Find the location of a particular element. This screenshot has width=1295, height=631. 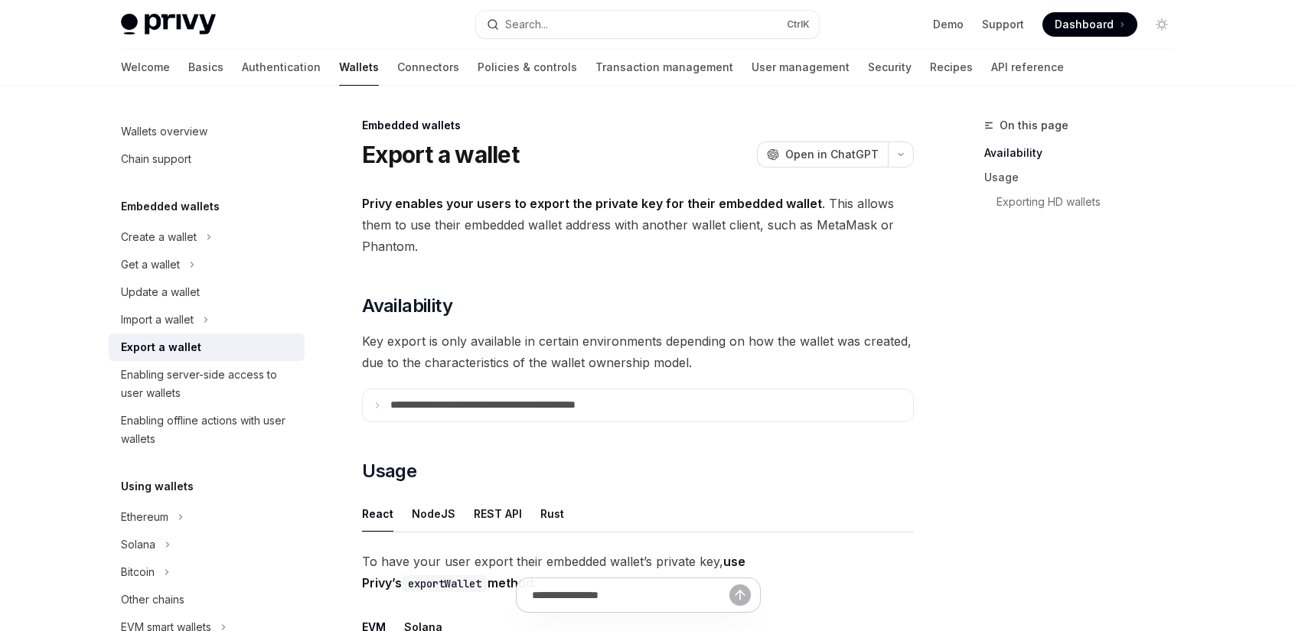

a: Demo is located at coordinates (948, 24).